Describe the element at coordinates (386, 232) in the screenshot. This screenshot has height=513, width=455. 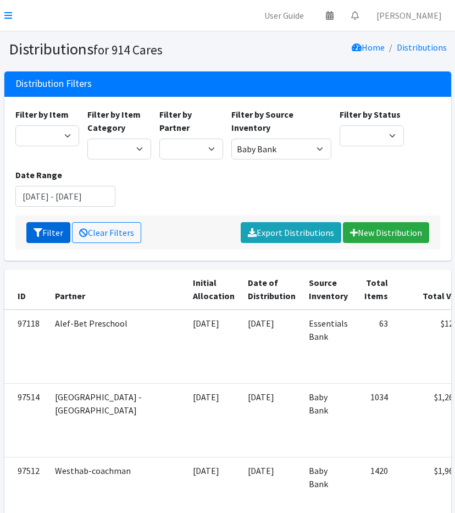
I see `a: New Distribution` at that location.